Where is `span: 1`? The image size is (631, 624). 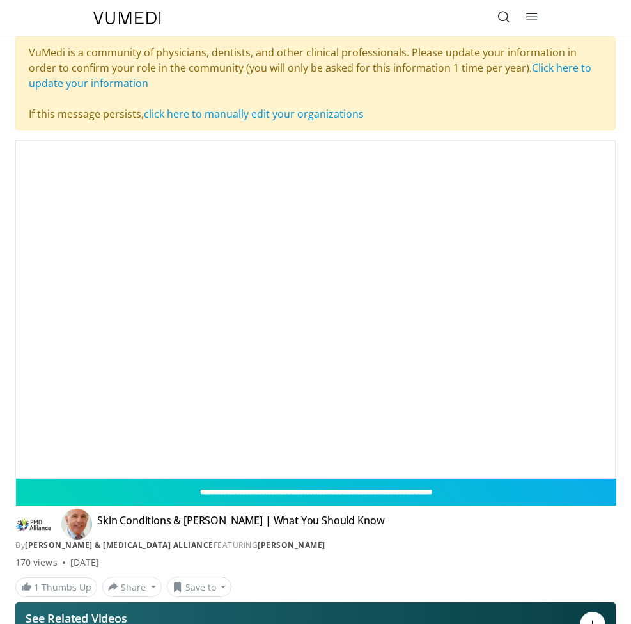
span: 1 is located at coordinates (36, 586).